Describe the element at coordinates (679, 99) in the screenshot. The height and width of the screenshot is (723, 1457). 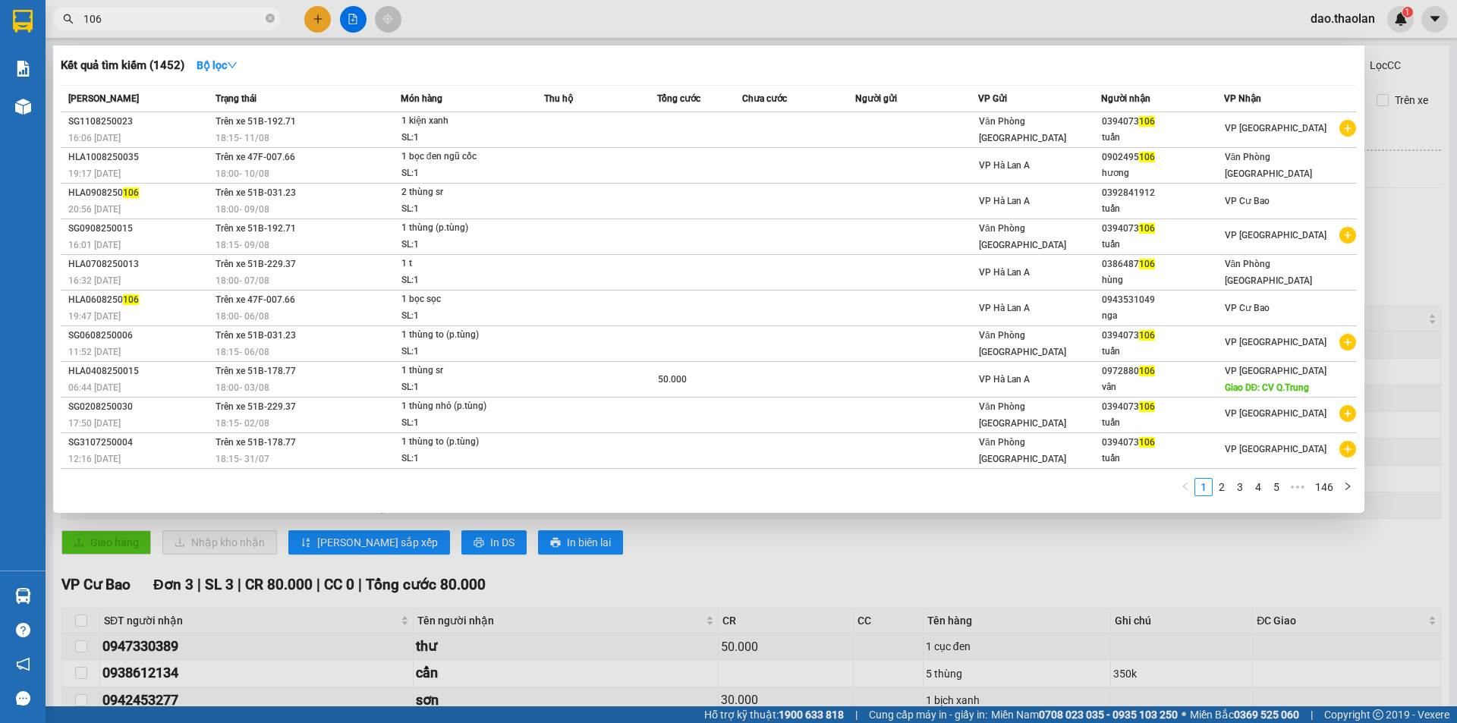
I see `span: Tổng cước` at that location.